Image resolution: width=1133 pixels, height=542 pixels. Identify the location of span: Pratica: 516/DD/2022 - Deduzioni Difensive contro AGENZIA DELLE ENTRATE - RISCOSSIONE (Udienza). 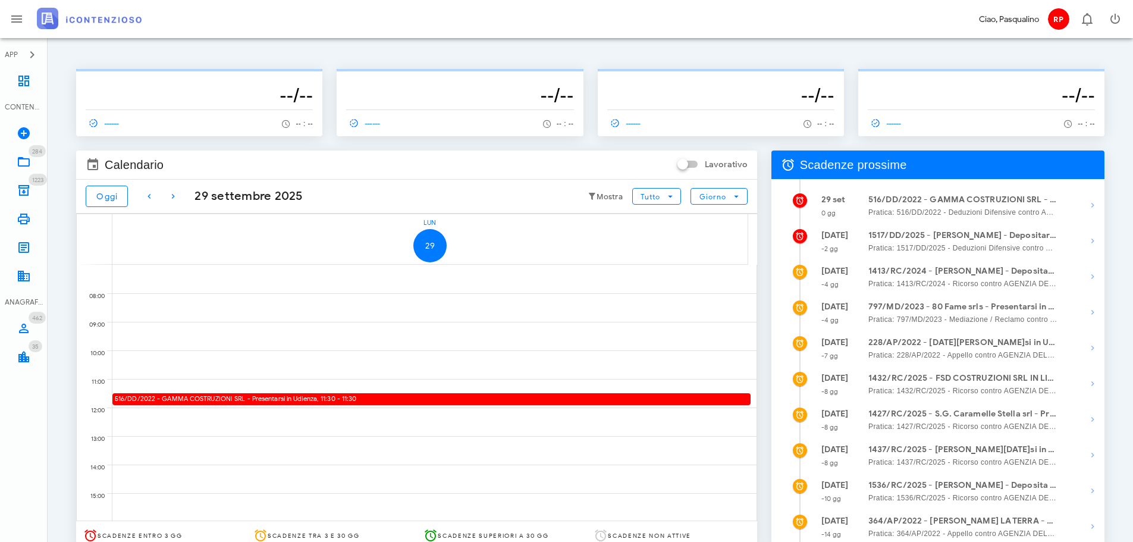
(963, 212).